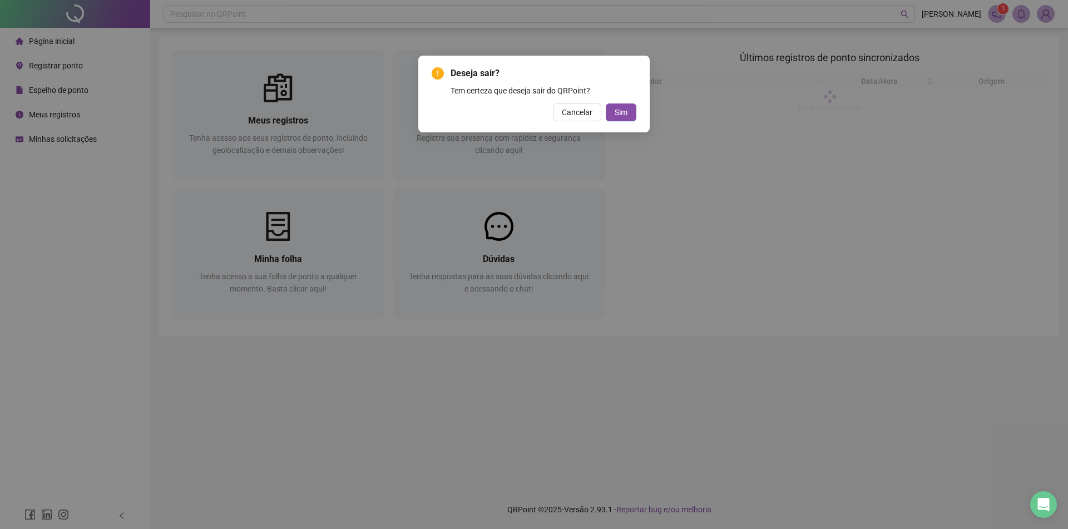  Describe the element at coordinates (621, 112) in the screenshot. I see `button: Sim` at that location.